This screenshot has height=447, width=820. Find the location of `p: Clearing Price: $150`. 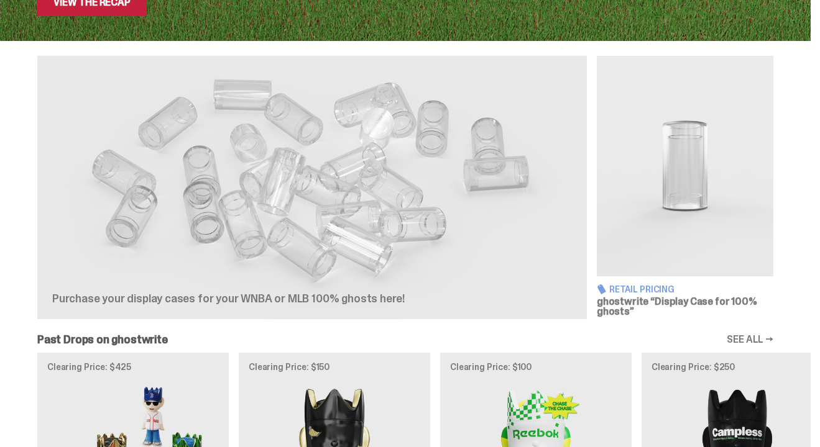

p: Clearing Price: $150 is located at coordinates (334, 367).